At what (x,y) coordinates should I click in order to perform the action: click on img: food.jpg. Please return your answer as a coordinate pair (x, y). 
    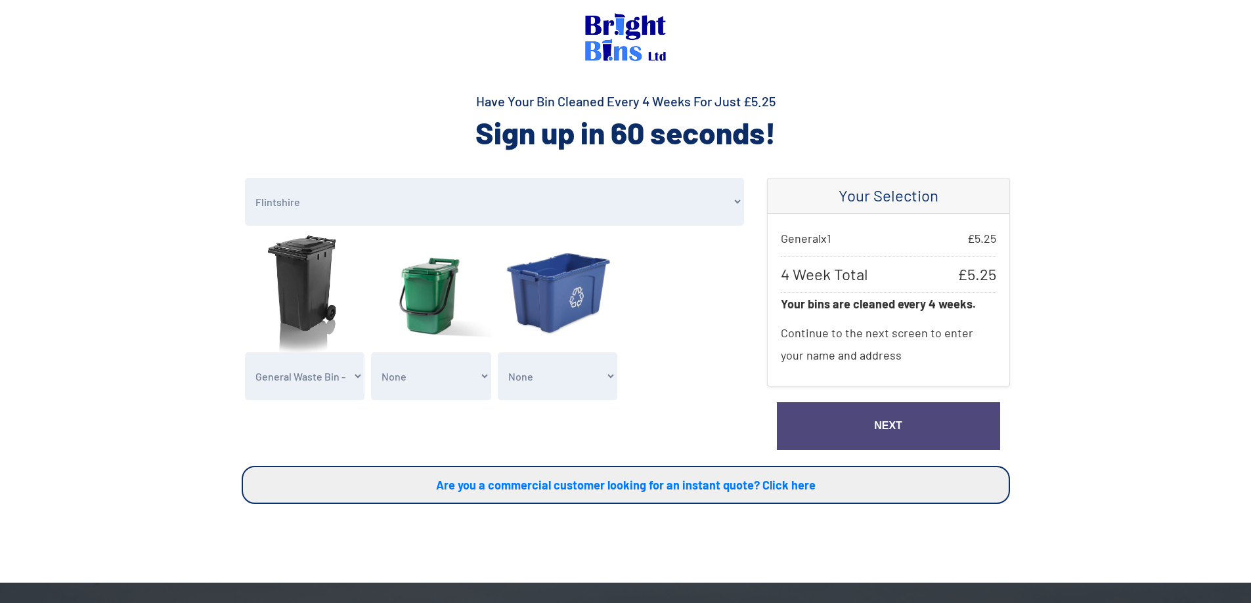
    Looking at the image, I should click on (431, 292).